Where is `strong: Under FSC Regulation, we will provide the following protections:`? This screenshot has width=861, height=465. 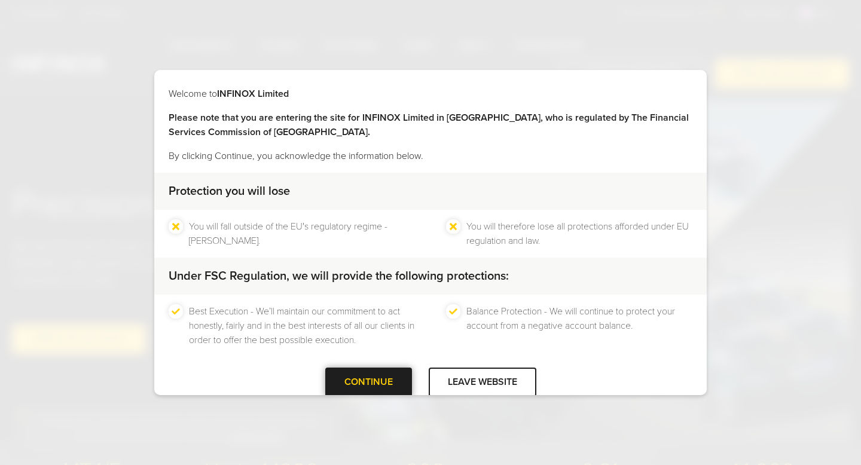
strong: Under FSC Regulation, we will provide the following protections: is located at coordinates (339, 276).